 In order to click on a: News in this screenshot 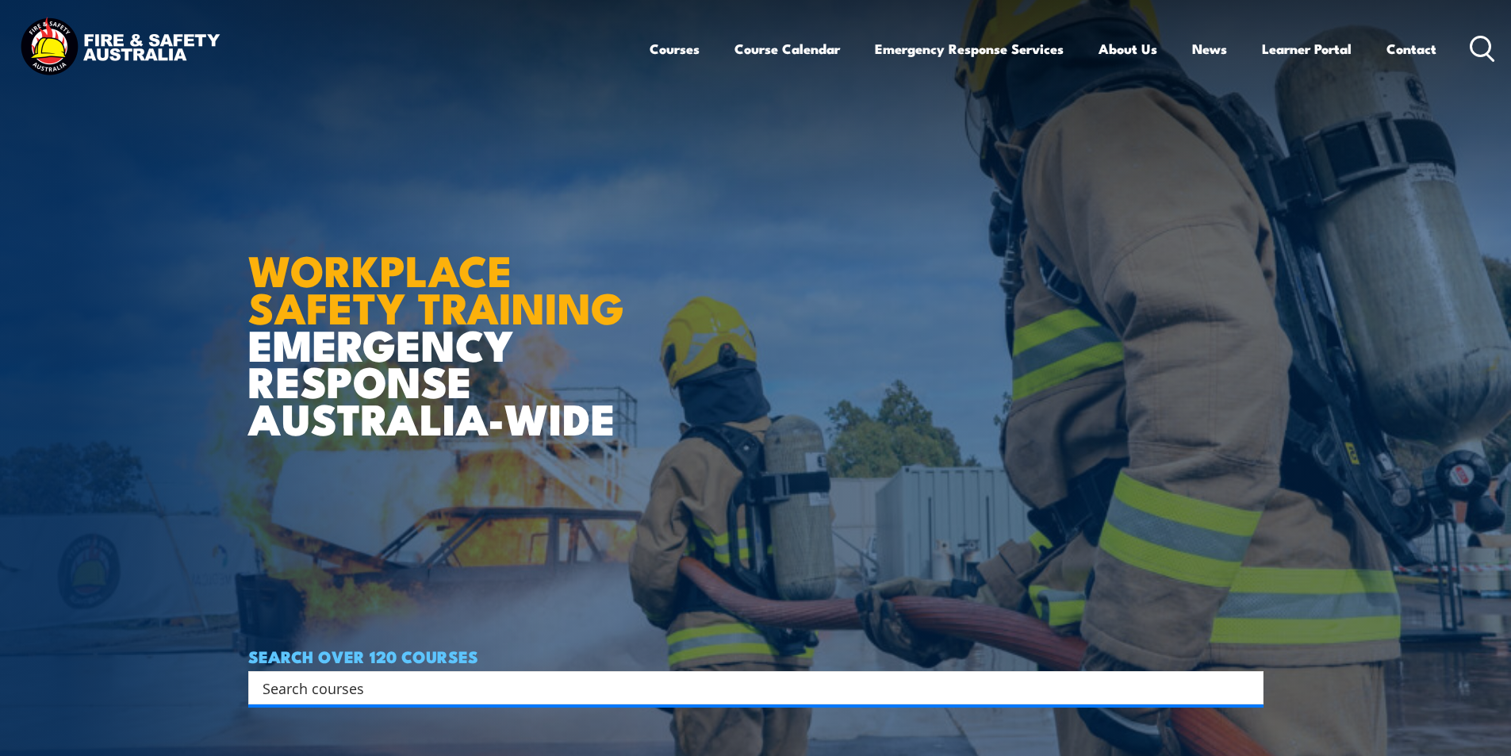, I will do `click(1210, 48)`.